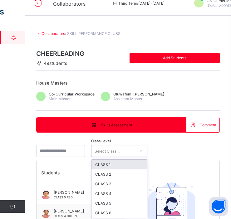 The width and height of the screenshot is (231, 219). What do you see at coordinates (81, 54) in the screenshot?
I see `span: CHEERLEADING` at bounding box center [81, 54].